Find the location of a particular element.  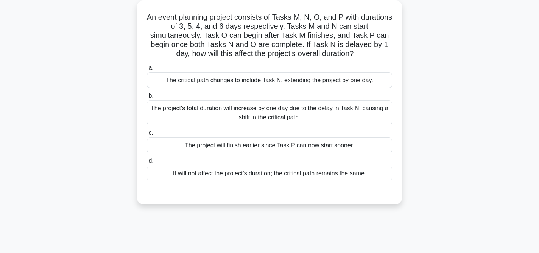

div: The project will finish earlier since Task P can now start sooner. is located at coordinates (270, 145).